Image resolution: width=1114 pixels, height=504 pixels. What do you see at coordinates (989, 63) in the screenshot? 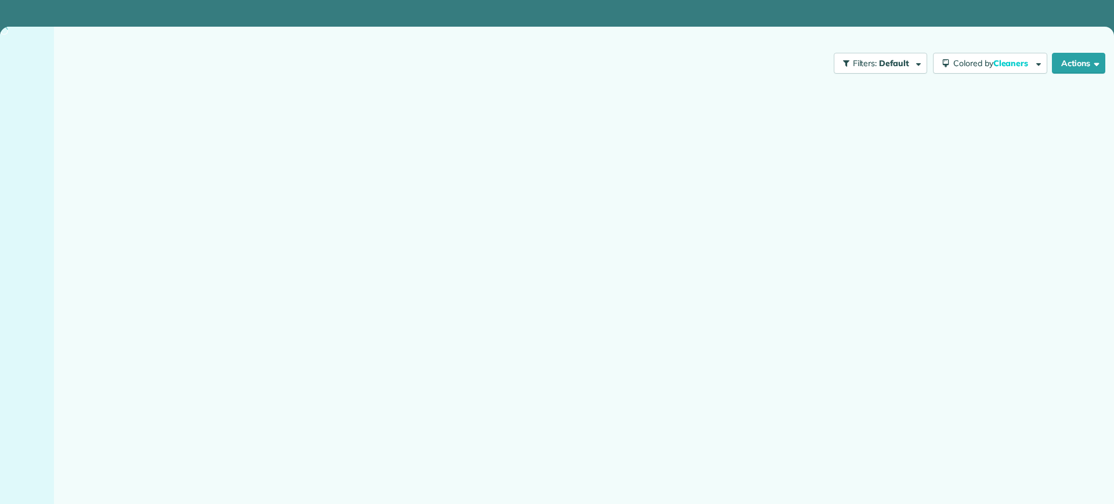
I see `button: Colored byCleaners` at bounding box center [989, 63].